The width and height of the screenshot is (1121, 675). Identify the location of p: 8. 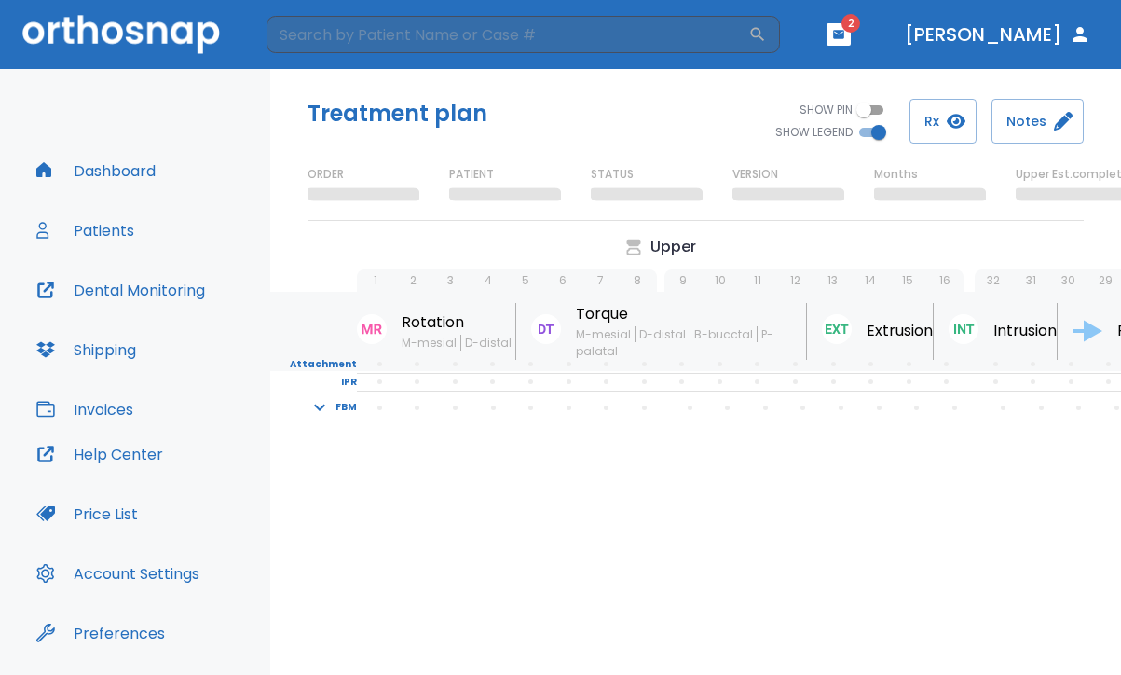
(638, 281).